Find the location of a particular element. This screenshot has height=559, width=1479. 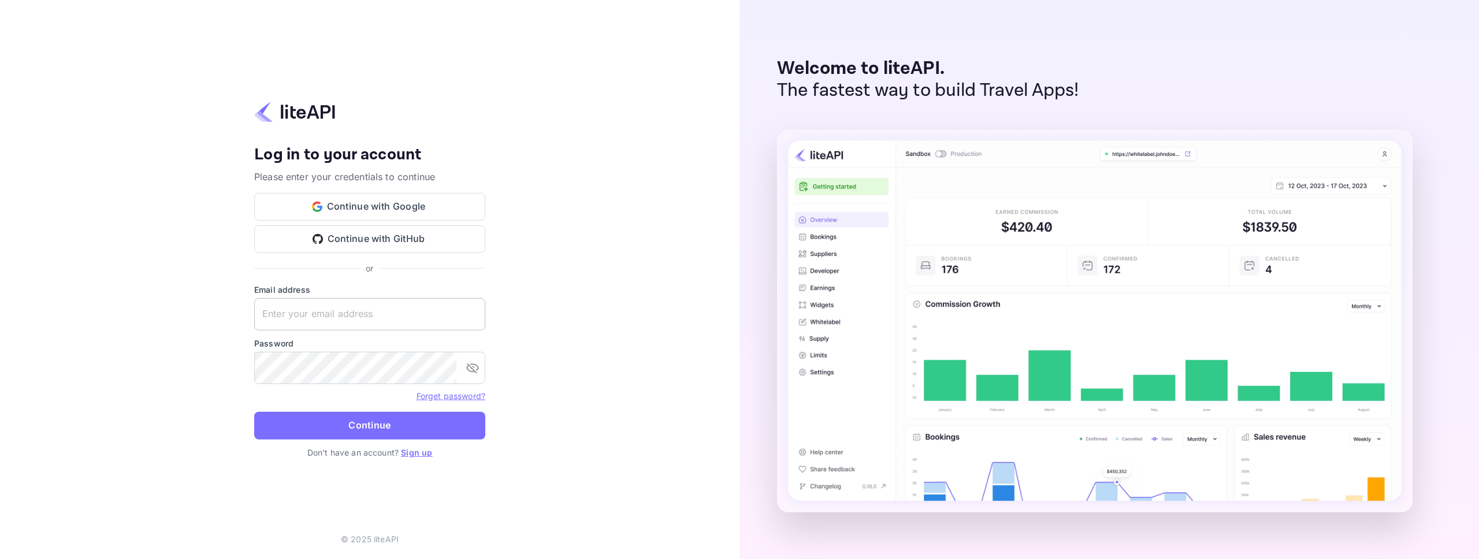

img: liteAPI Dashboard Preview is located at coordinates (1095, 321).